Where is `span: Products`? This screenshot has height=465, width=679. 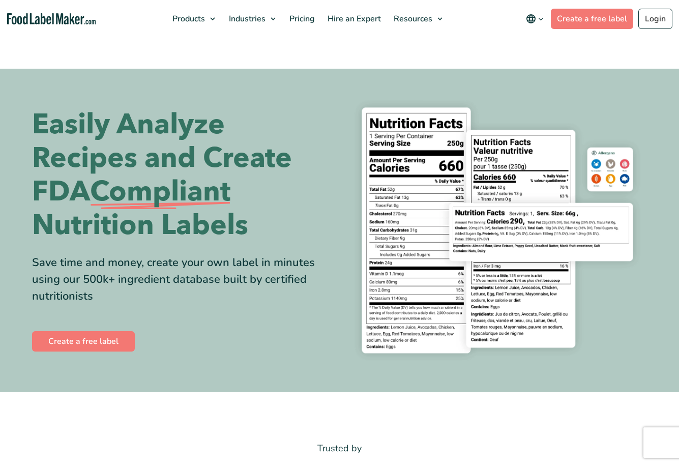 span: Products is located at coordinates (188, 19).